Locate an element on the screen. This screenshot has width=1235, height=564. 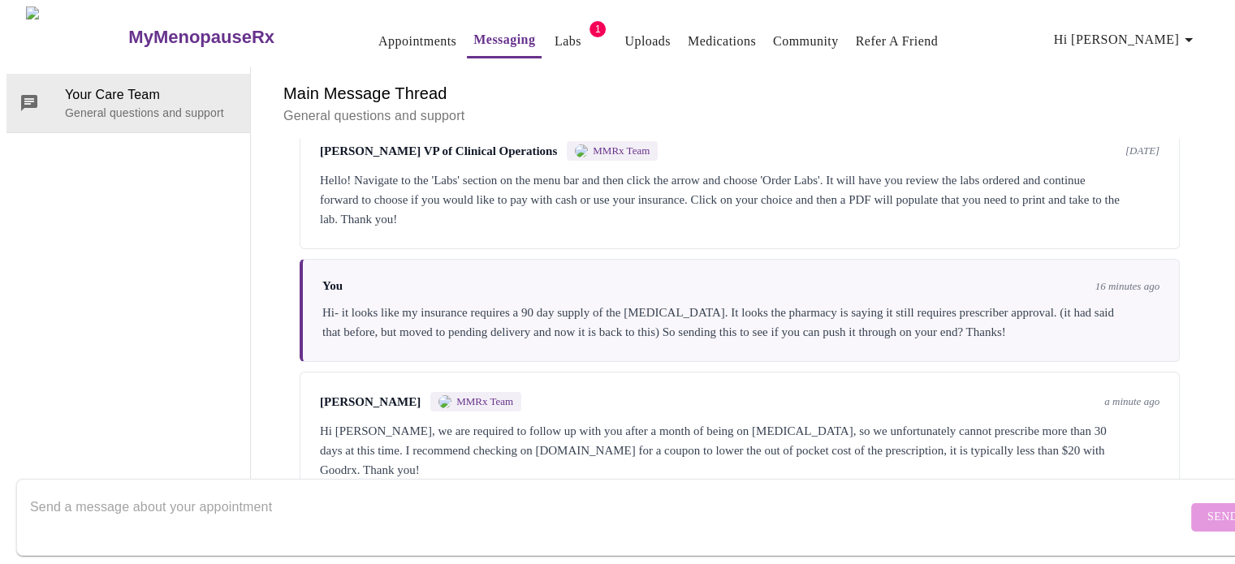
div: Hello! Navigate to the 'Labs' section on the menu bar and then click the arrow and choose 'Order ... is located at coordinates (740, 200).